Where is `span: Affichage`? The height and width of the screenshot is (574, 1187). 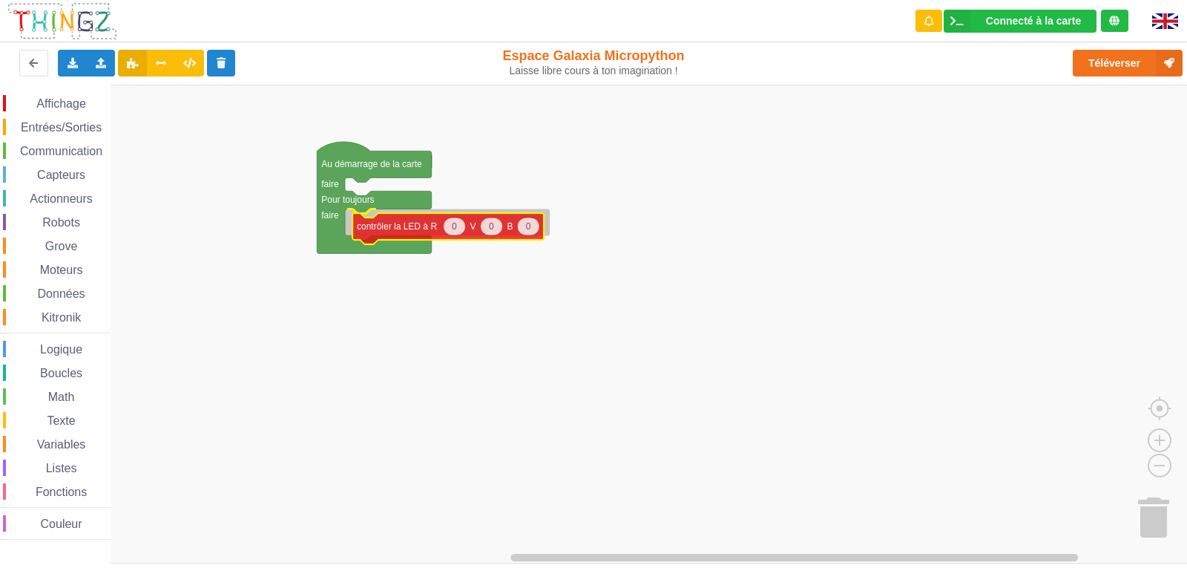 span: Affichage is located at coordinates (61, 103).